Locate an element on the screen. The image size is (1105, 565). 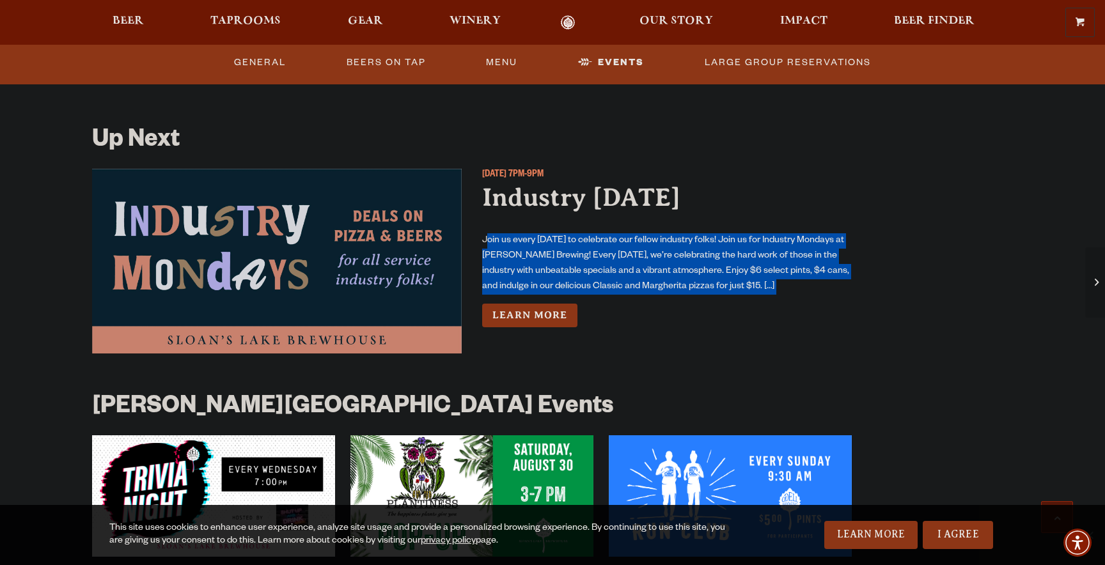
span: 7PM-9PM is located at coordinates (526, 175).